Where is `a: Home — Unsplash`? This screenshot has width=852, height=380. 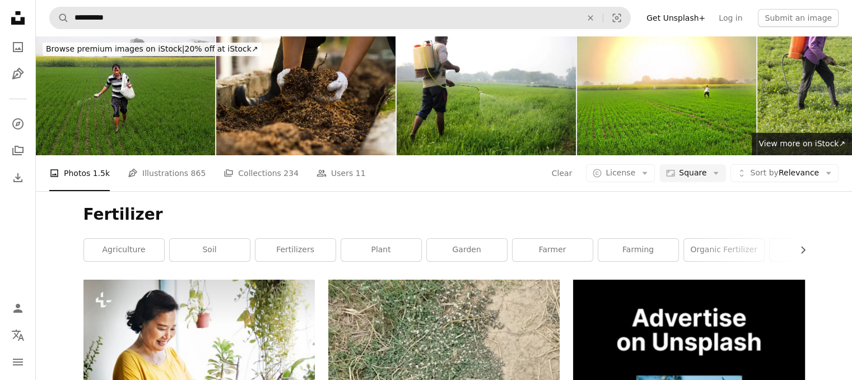 a: Home — Unsplash is located at coordinates (18, 19).